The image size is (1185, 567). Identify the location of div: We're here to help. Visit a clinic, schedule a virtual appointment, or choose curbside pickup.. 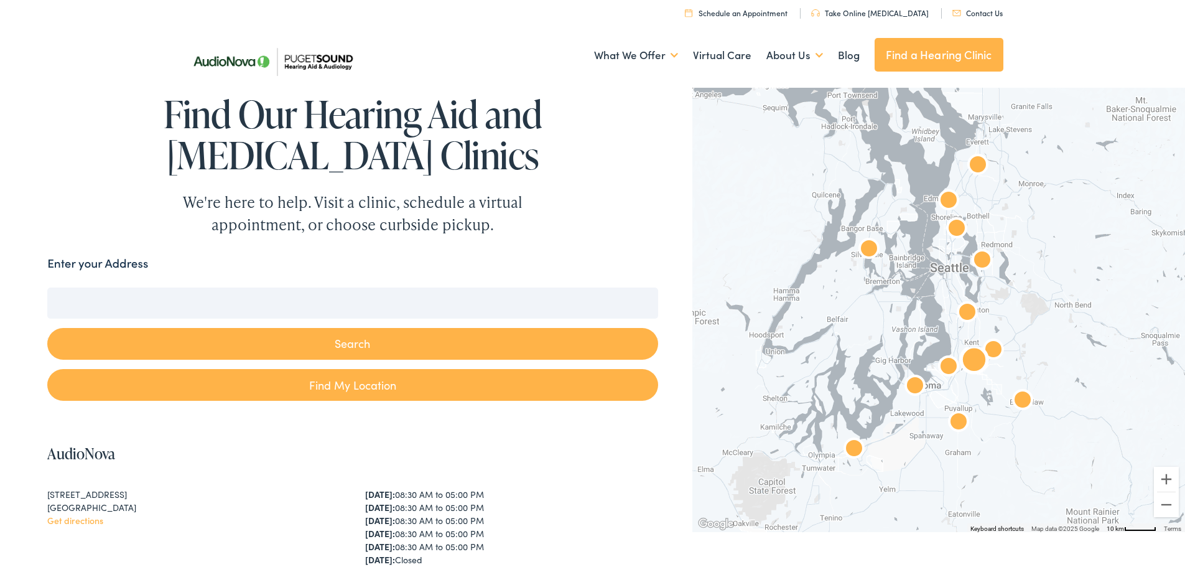
(353, 213).